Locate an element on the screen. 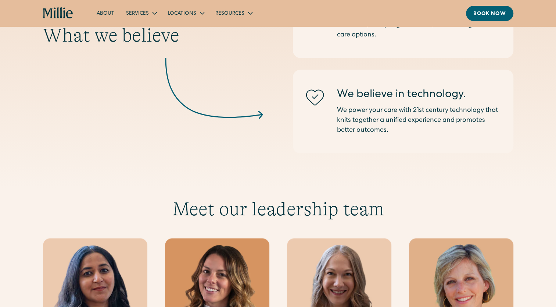 The height and width of the screenshot is (307, 556). div: Book now is located at coordinates (490, 14).